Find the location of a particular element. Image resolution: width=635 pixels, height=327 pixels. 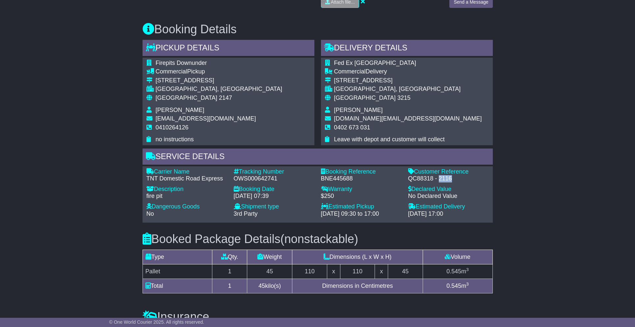

span: 0410264126 is located at coordinates (172, 127).